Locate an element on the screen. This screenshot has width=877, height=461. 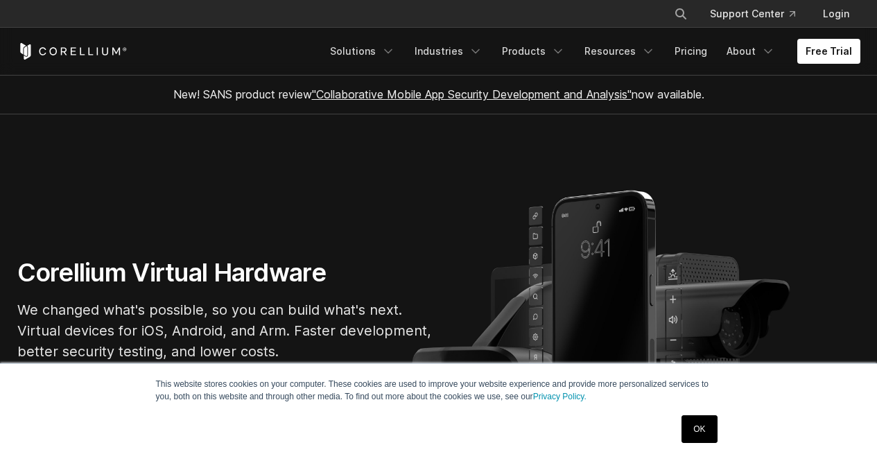
button: Search is located at coordinates (681, 14).